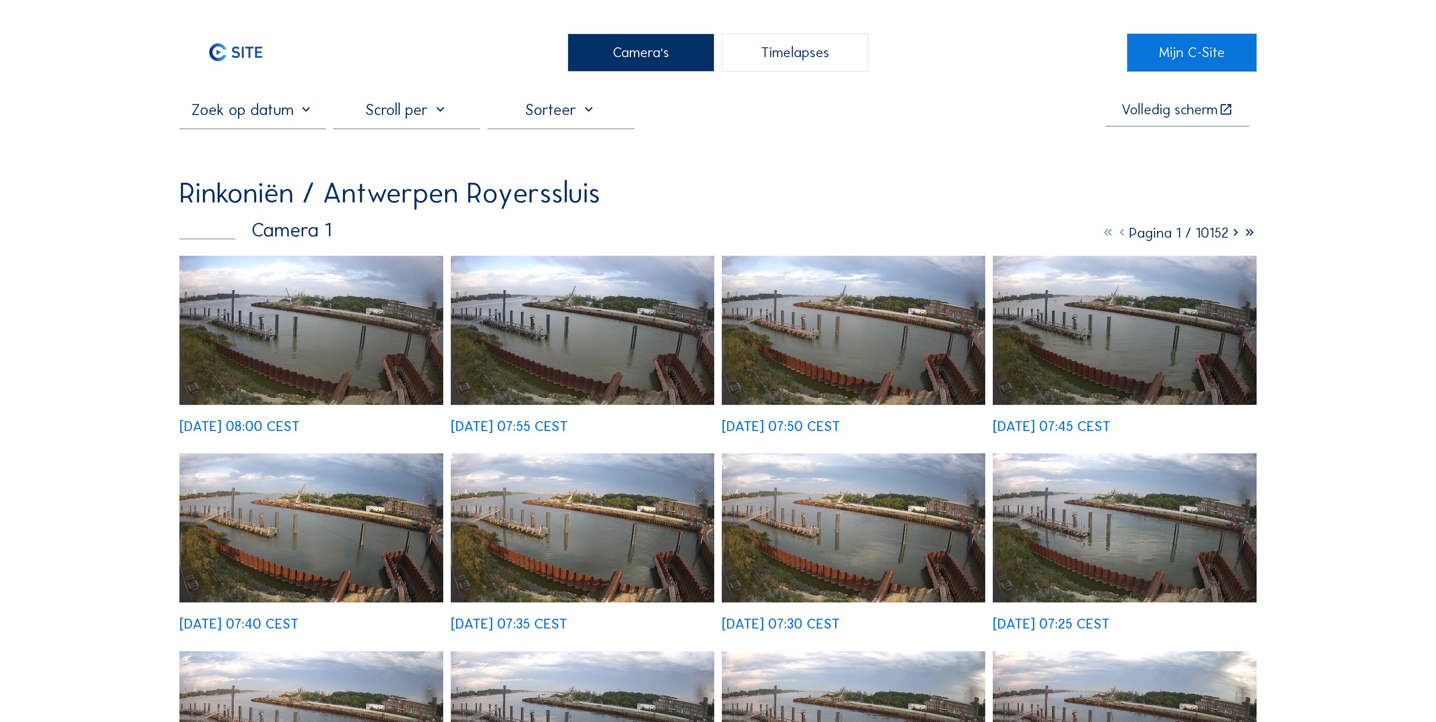 The width and height of the screenshot is (1436, 722). Describe the element at coordinates (311, 330) in the screenshot. I see `img: image_52508527` at that location.